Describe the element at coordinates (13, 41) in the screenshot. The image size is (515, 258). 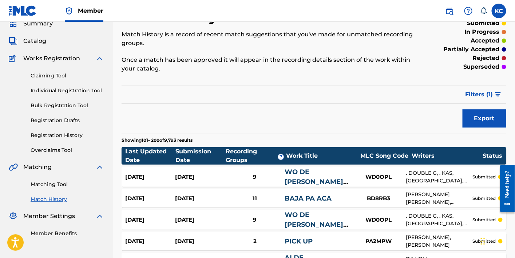
I see `img: Catalog` at that location.